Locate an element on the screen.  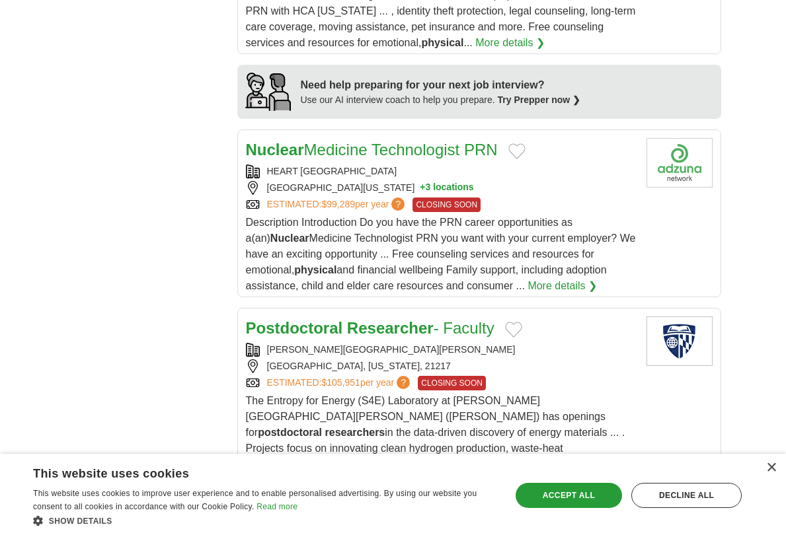
a: Read more, opens a new window is located at coordinates (277, 507).